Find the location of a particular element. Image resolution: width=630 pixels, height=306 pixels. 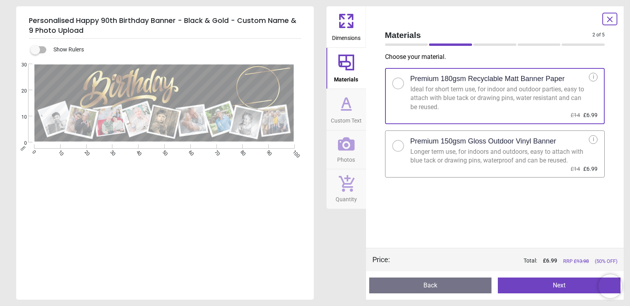

div: Total: is located at coordinates (510, 261).